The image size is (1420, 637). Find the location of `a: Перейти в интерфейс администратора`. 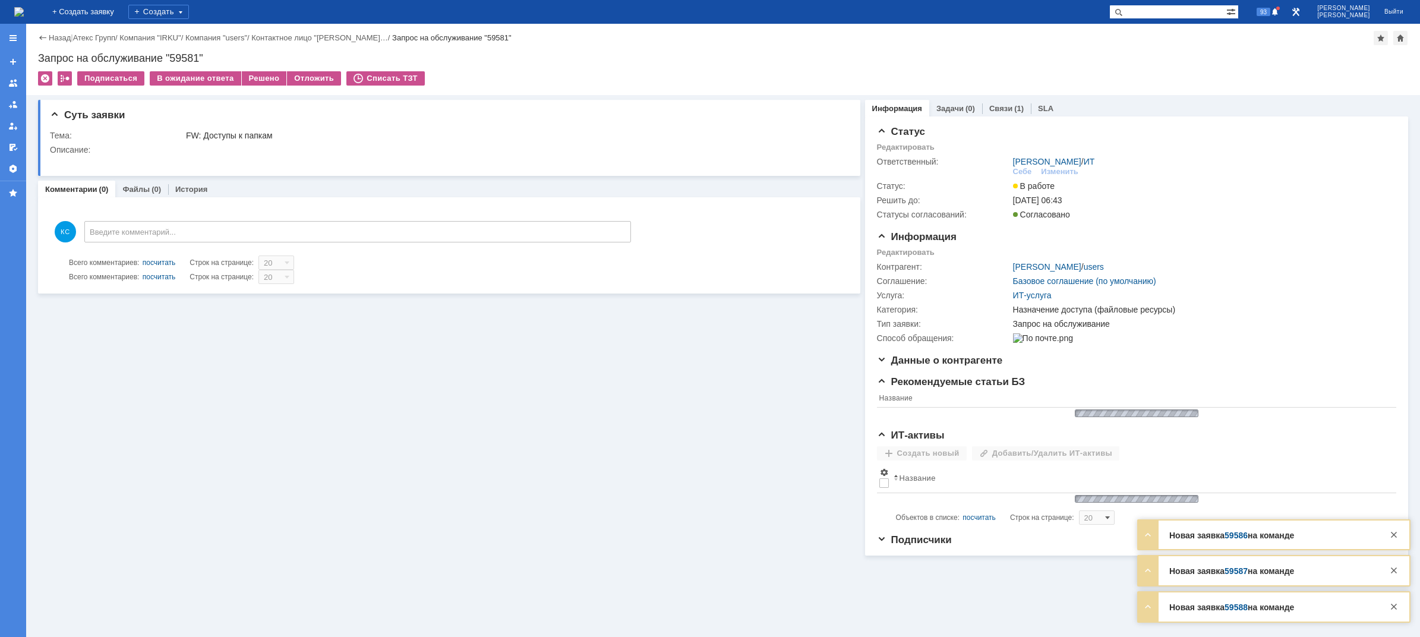

a: Перейти в интерфейс администратора is located at coordinates (1296, 12).